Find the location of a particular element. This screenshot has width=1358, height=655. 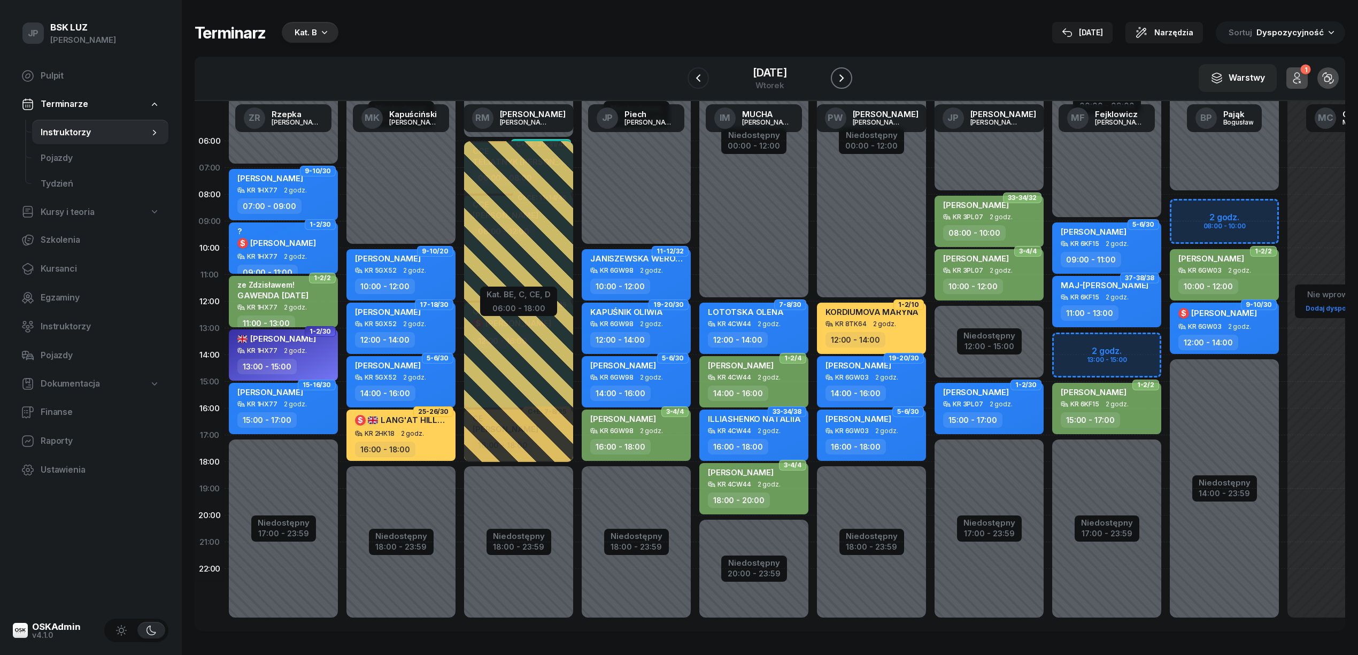

a: Dokumentacja is located at coordinates (90, 384).